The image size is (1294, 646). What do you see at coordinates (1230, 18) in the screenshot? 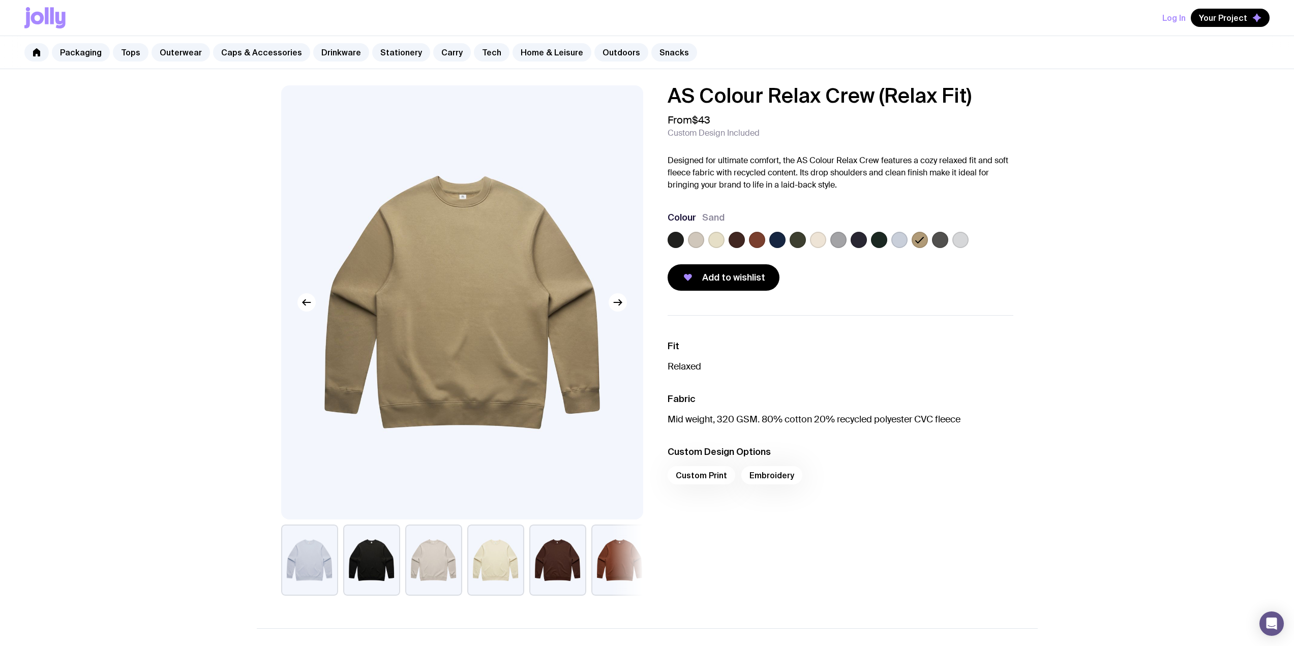
I see `button: Your Project` at bounding box center [1230, 18].